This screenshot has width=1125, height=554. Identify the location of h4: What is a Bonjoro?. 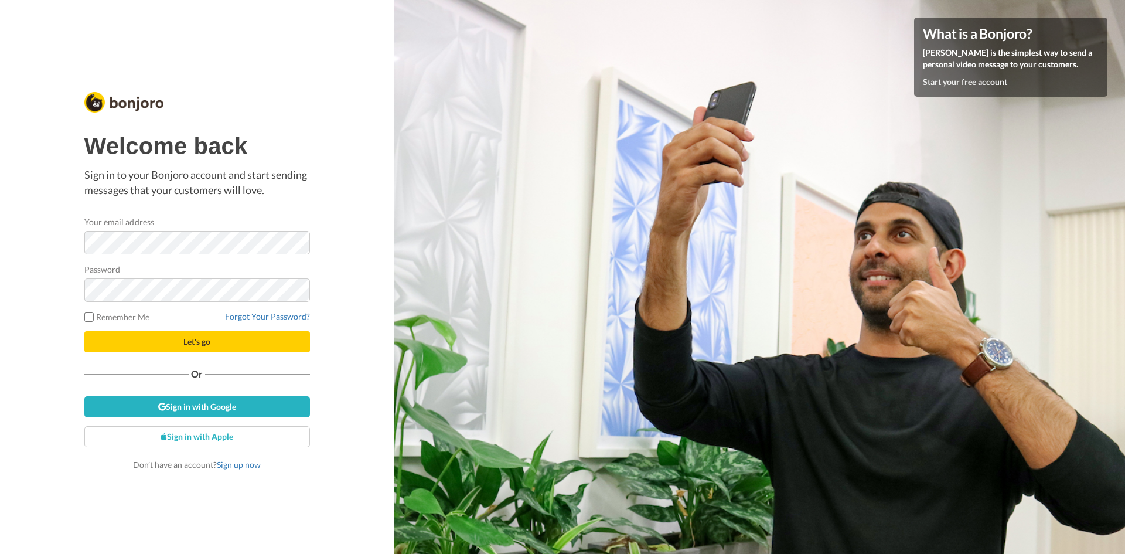
(1010, 33).